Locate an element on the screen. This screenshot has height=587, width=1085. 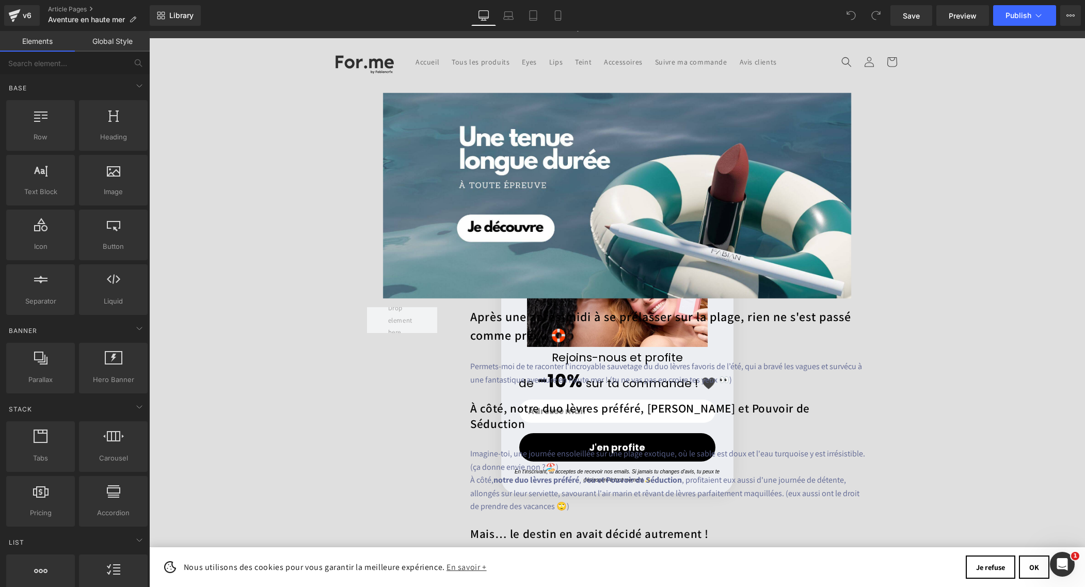
div: v6 is located at coordinates (27, 15).